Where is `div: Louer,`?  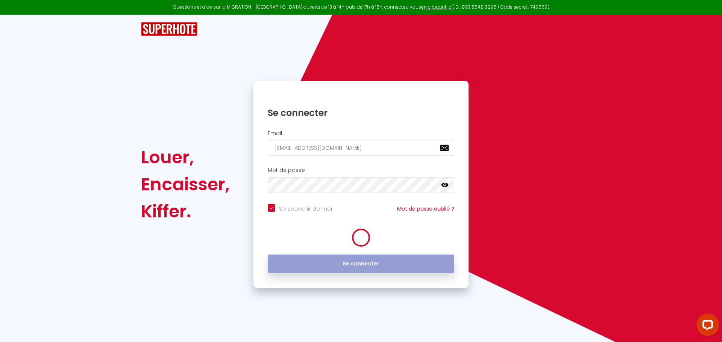 div: Louer, is located at coordinates (185, 157).